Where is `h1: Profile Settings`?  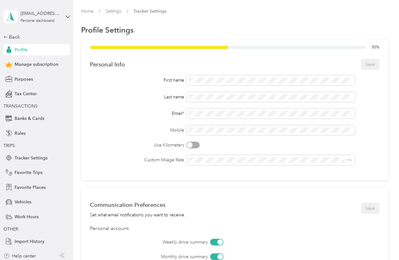
h1: Profile Settings is located at coordinates (107, 30).